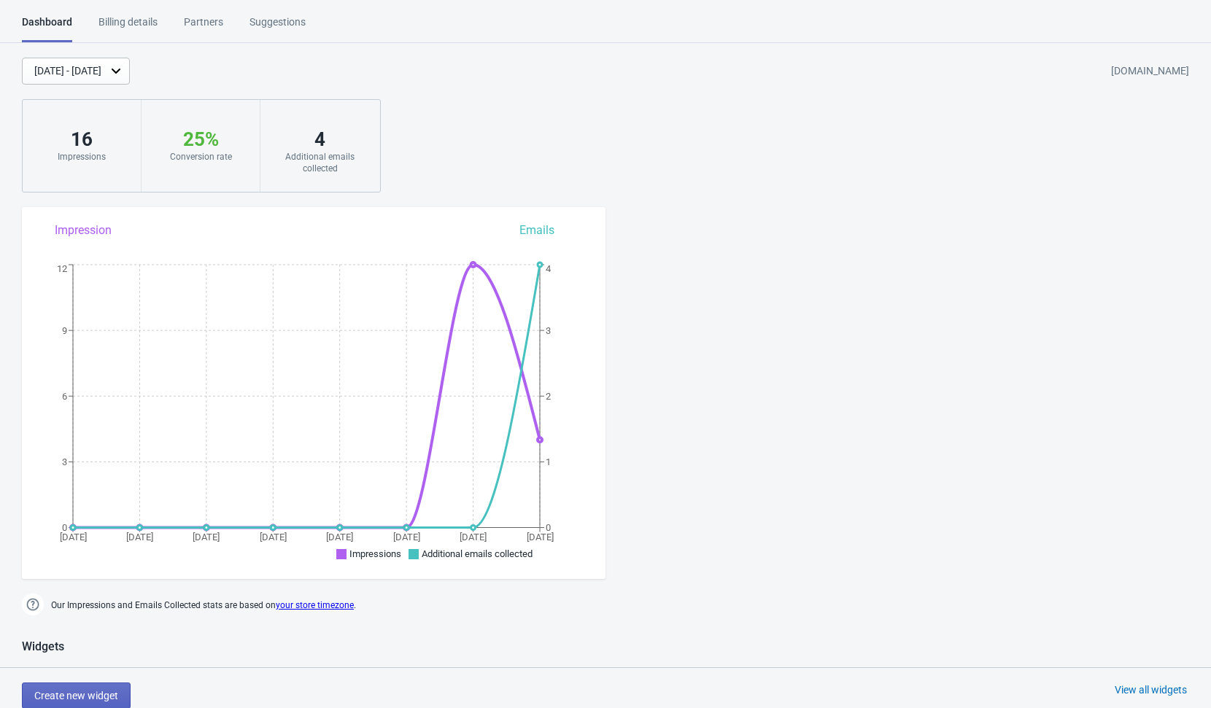 This screenshot has width=1211, height=708. What do you see at coordinates (128, 27) in the screenshot?
I see `div: Billing details` at bounding box center [128, 27].